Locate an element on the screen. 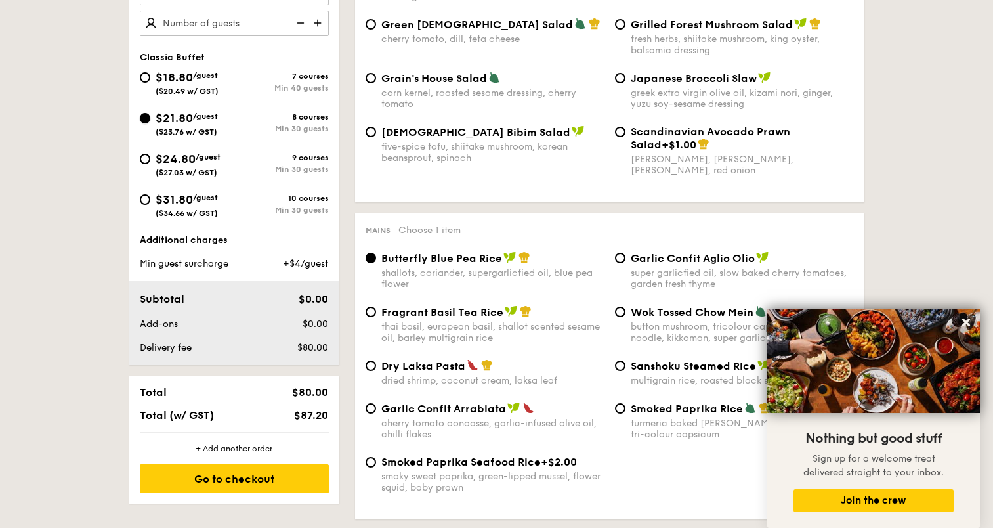  span: Japanese Broccoli Slaw is located at coordinates (694, 78).